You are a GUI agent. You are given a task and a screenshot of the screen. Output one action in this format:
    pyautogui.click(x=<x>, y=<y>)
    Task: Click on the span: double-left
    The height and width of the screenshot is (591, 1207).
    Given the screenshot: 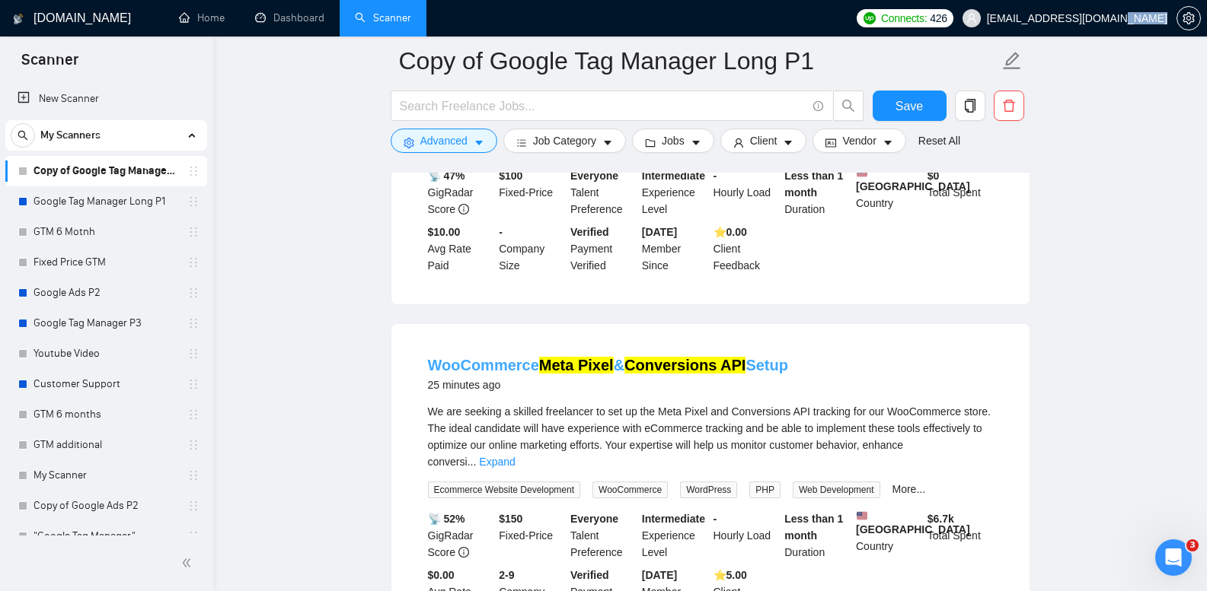 What is the action you would take?
    pyautogui.click(x=189, y=563)
    